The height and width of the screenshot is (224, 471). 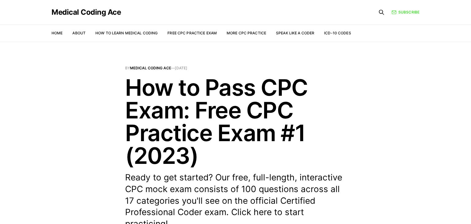 What do you see at coordinates (236, 122) in the screenshot?
I see `h1: How to Pass CPC Exam: Free CPC Practice Exam #1 (2023)` at bounding box center [236, 122].